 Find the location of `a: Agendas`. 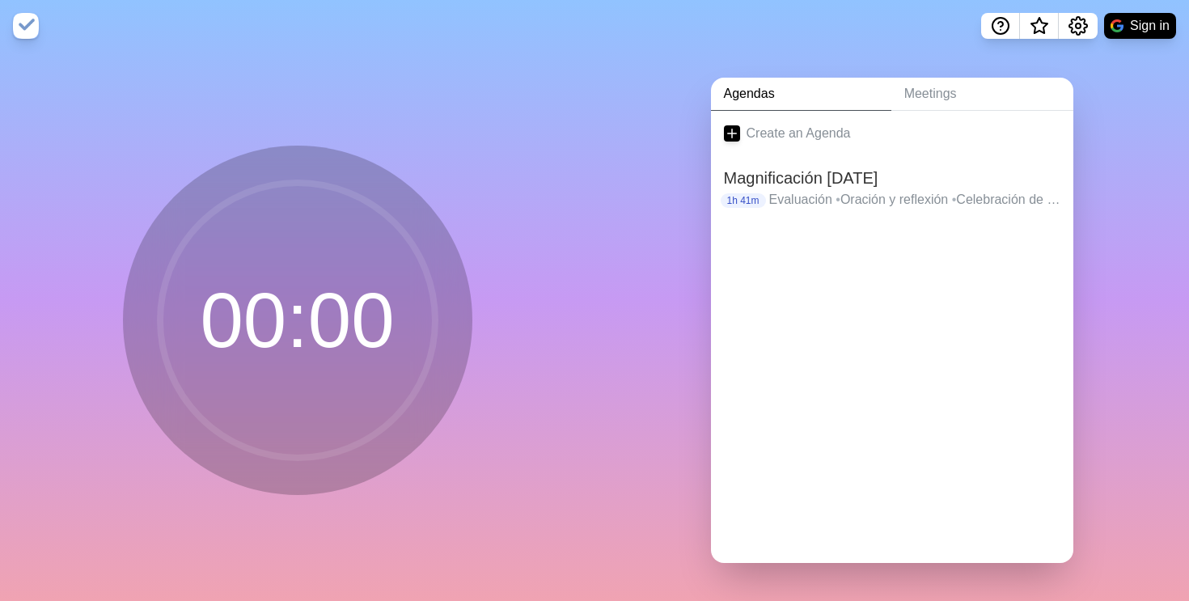

a: Agendas is located at coordinates (801, 94).